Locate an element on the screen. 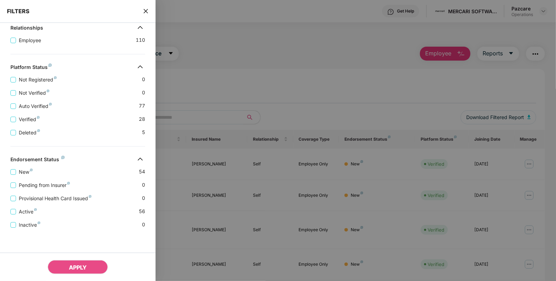  span: 77 is located at coordinates (142, 106).